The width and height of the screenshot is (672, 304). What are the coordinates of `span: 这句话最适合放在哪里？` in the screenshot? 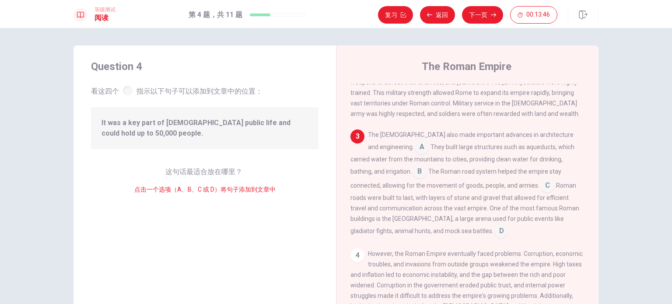 It's located at (205, 171).